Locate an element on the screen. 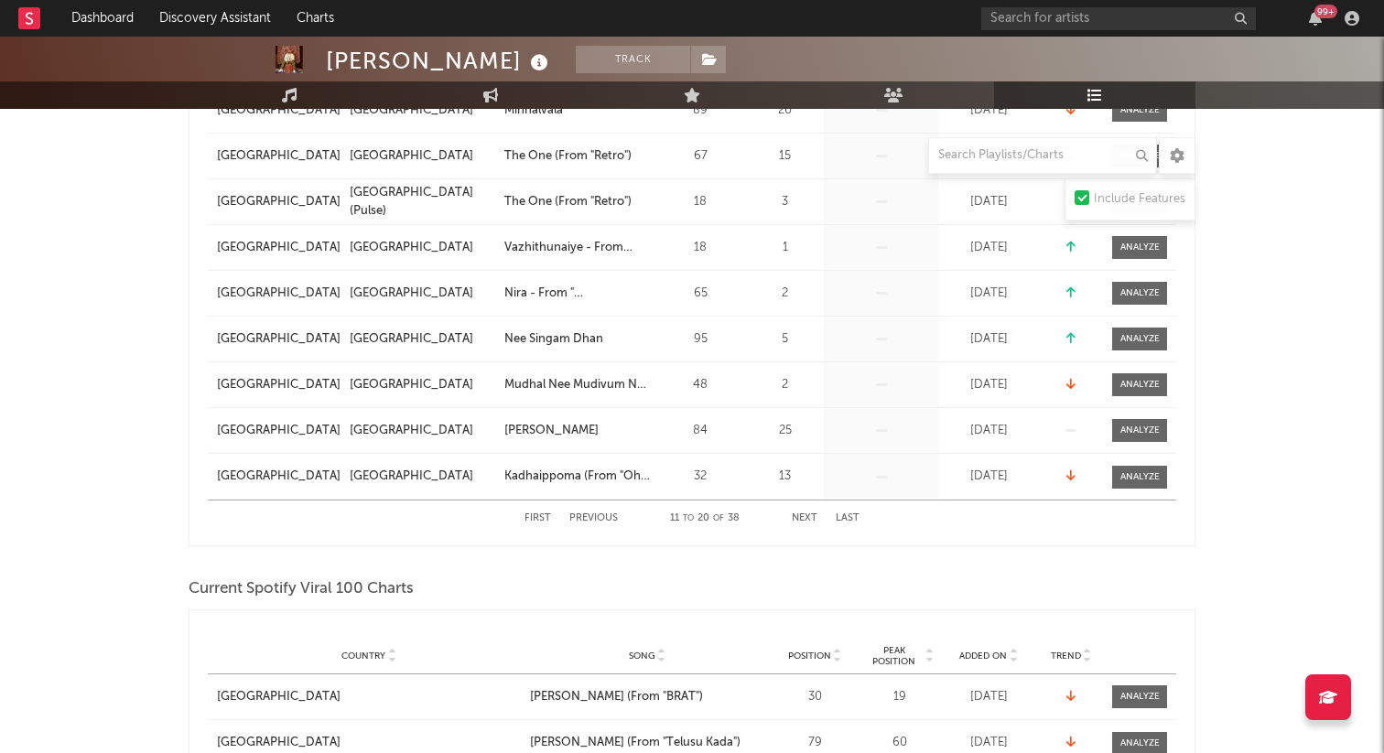 The image size is (1384, 753). div: Vazhithunaiye - From "Dragon" is located at coordinates (577, 248).